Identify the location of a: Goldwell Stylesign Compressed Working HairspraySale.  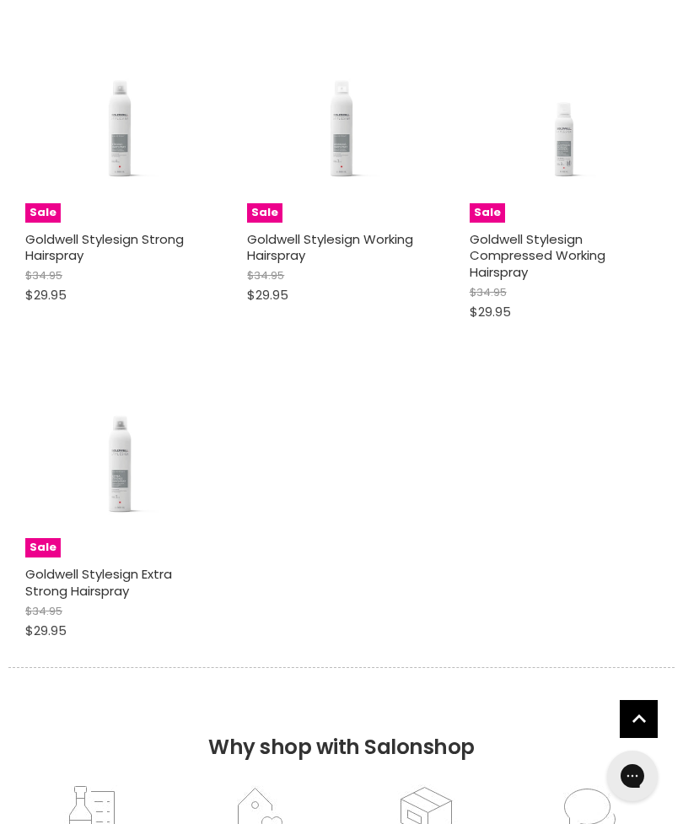
(563, 127).